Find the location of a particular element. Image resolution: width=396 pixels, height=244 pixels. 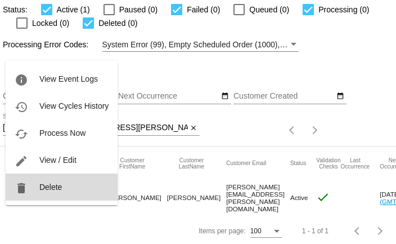

span: View / Edit is located at coordinates (58, 160).